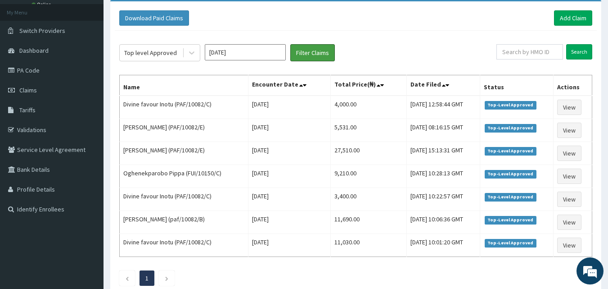 The image size is (608, 289). I want to click on td: 3,400.00, so click(368, 199).